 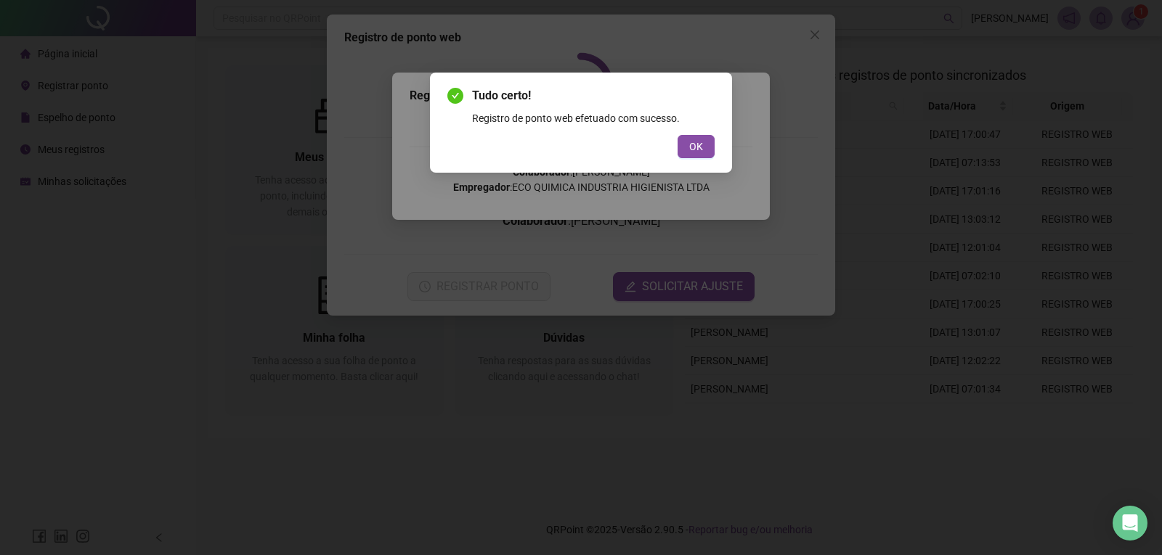 What do you see at coordinates (696, 147) in the screenshot?
I see `button: OK` at bounding box center [696, 147].